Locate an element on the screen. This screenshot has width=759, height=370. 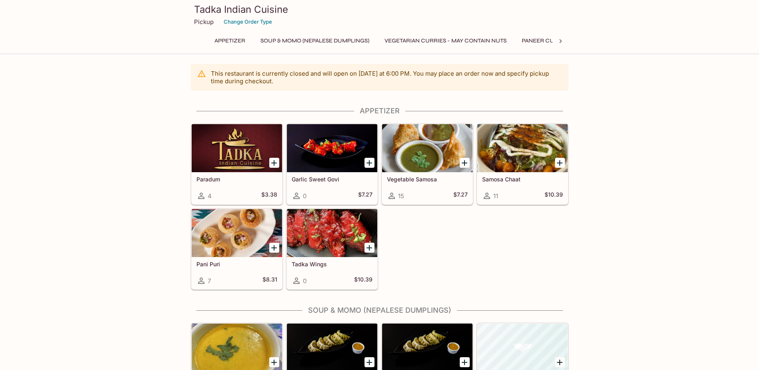
button: Add Pani Puri is located at coordinates (274, 247).